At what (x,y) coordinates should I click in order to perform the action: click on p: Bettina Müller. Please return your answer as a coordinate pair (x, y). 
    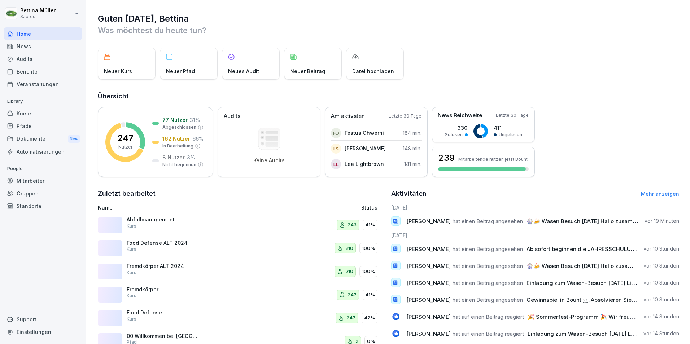
    Looking at the image, I should click on (38, 10).